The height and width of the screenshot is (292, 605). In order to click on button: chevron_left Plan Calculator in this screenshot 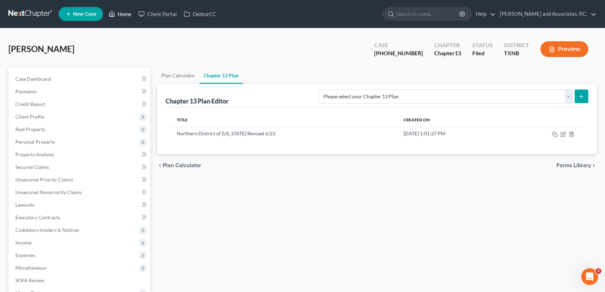, I will do `click(179, 165)`.